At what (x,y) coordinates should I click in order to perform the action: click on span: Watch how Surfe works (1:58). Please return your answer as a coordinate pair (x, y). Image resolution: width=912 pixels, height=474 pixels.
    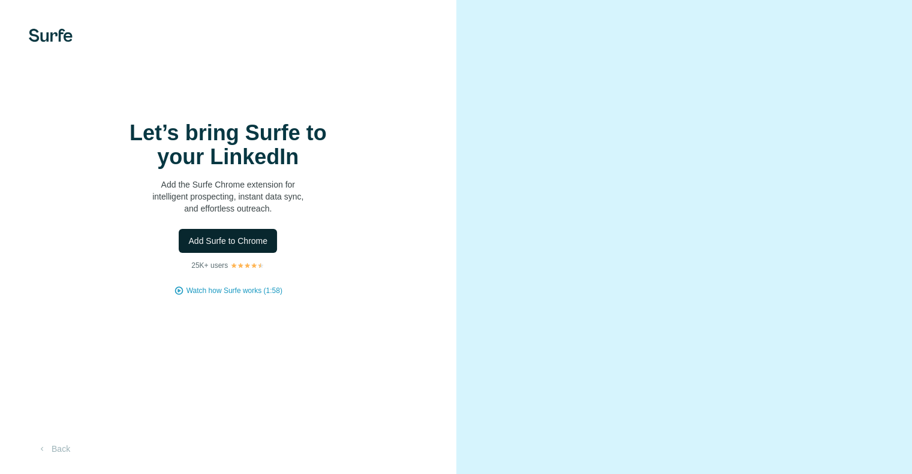
    Looking at the image, I should click on (235, 291).